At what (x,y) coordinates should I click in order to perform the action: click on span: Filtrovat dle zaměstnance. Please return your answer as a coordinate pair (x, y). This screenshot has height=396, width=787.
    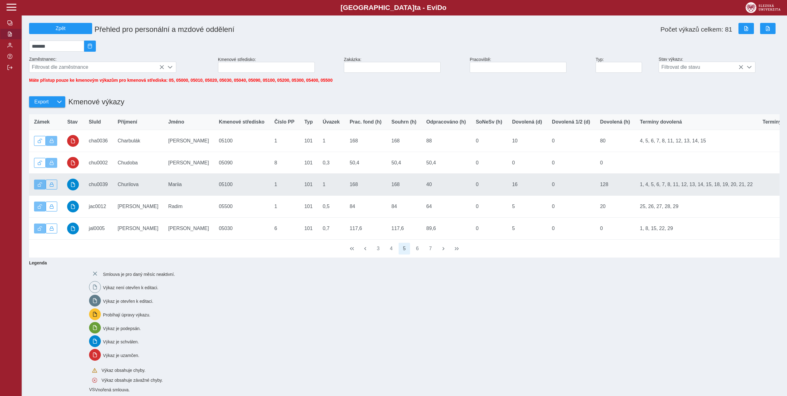
    Looking at the image, I should click on (97, 67).